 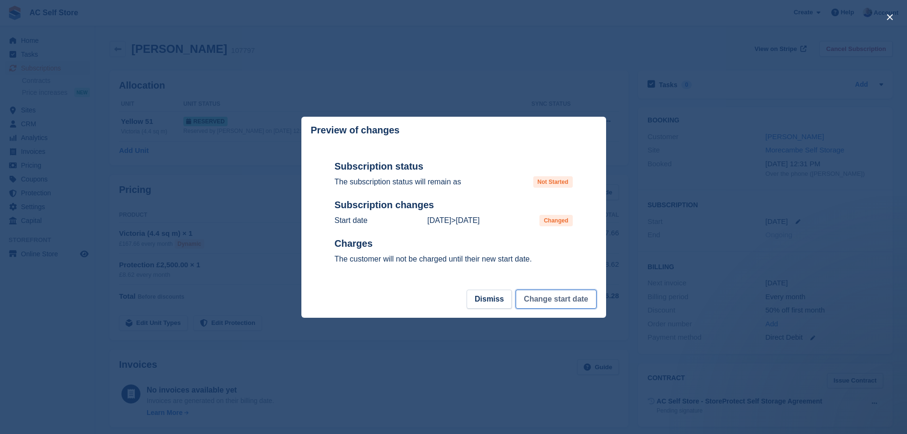 I want to click on p: Start date, so click(x=351, y=220).